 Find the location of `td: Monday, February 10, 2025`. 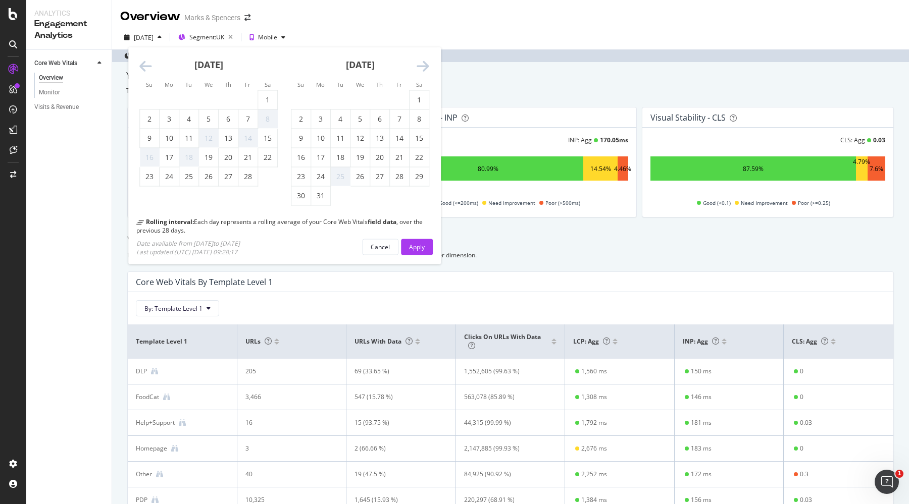

td: Monday, February 10, 2025 is located at coordinates (169, 138).